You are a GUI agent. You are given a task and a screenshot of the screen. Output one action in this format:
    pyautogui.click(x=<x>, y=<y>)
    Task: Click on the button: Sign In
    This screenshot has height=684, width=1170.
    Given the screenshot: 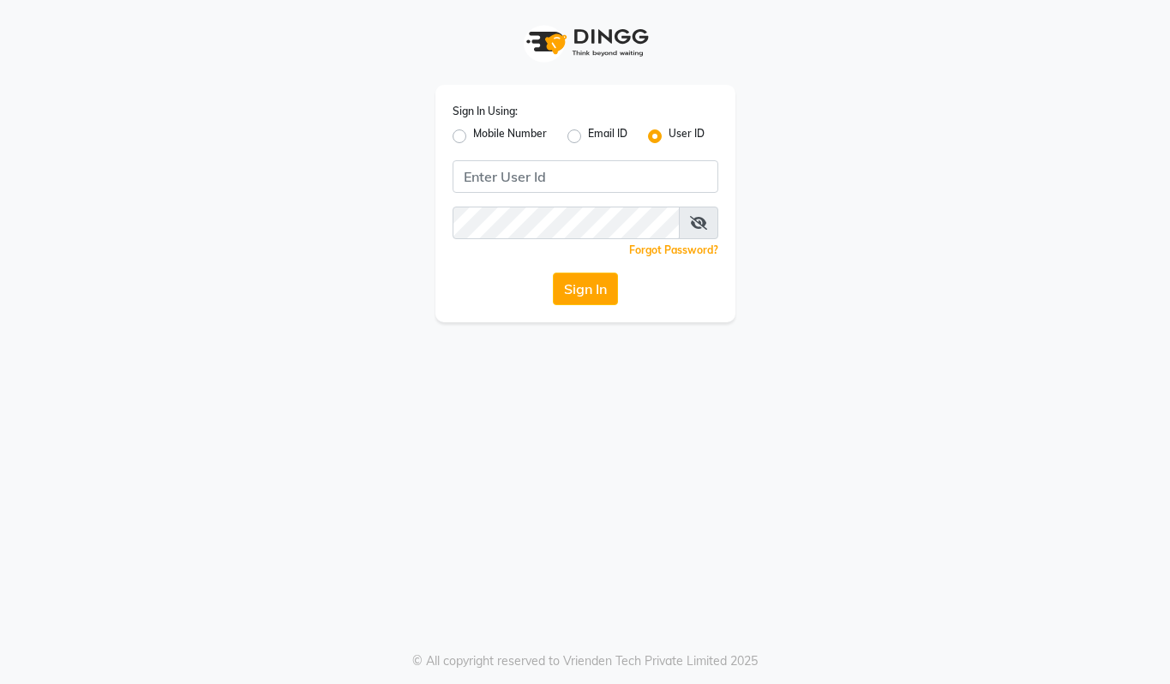 What is the action you would take?
    pyautogui.click(x=586, y=289)
    